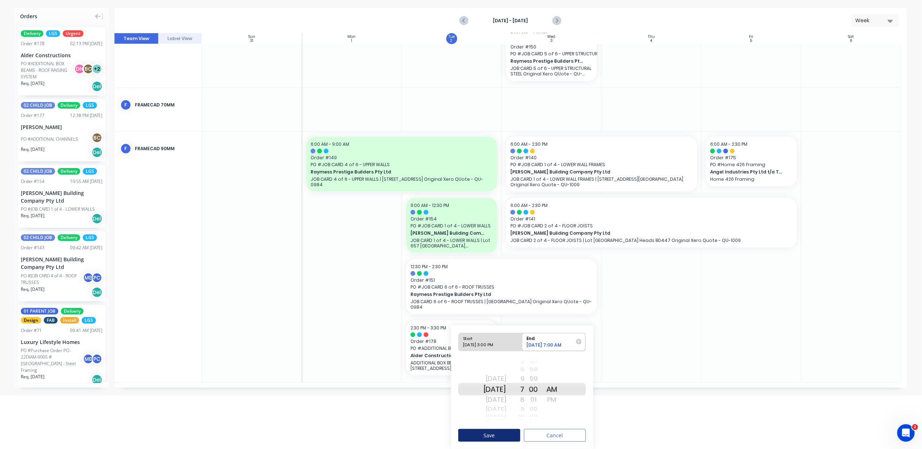 The height and width of the screenshot is (449, 922). I want to click on div: Start, so click(487, 338).